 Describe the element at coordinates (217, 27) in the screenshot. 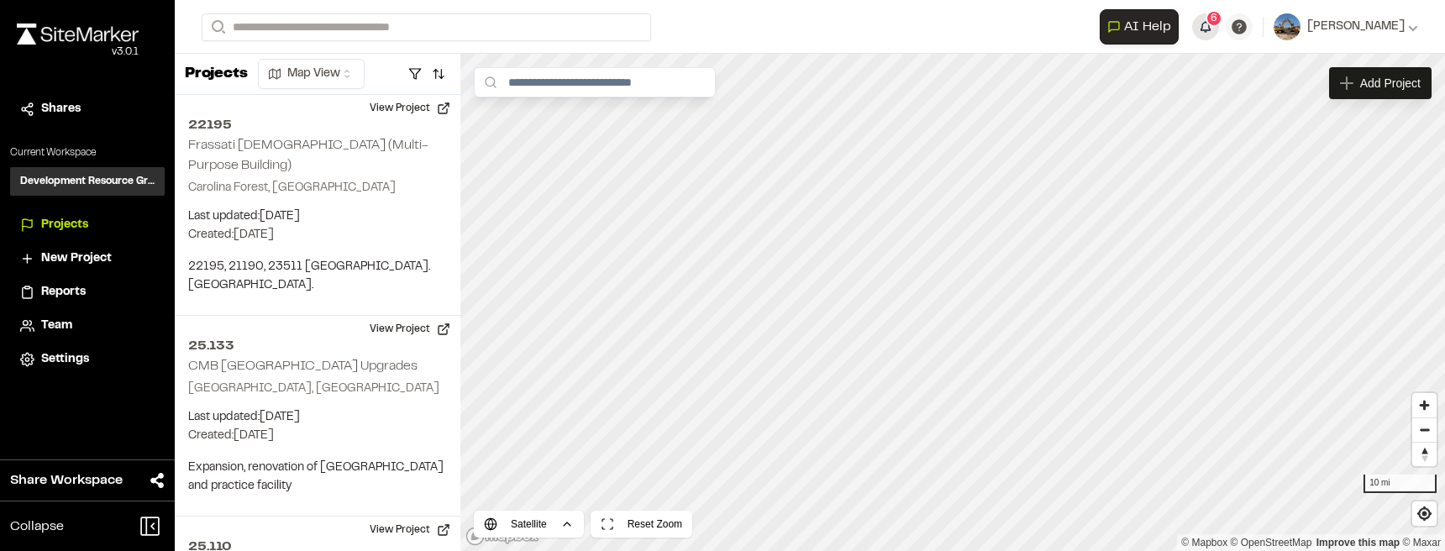

I see `button: Search` at that location.